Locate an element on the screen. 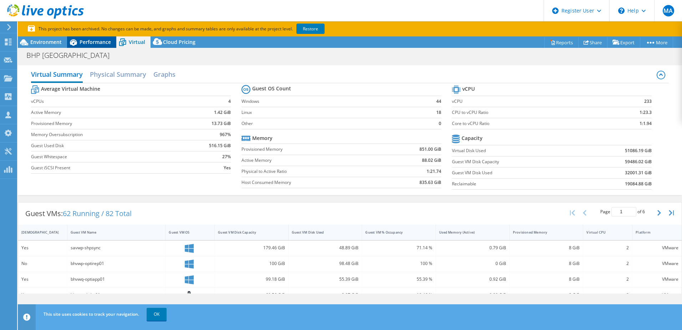 This screenshot has height=330, width=682. b: 88.02 GiB is located at coordinates (432, 160).